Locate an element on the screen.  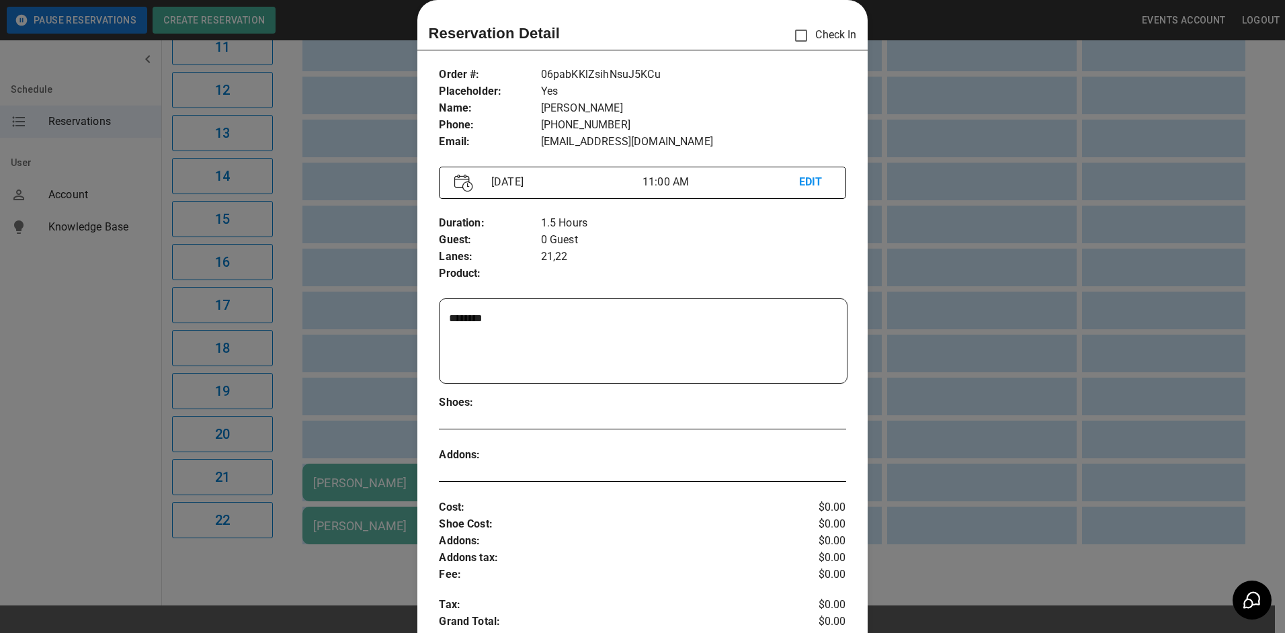
p: 21,22 is located at coordinates (694, 257).